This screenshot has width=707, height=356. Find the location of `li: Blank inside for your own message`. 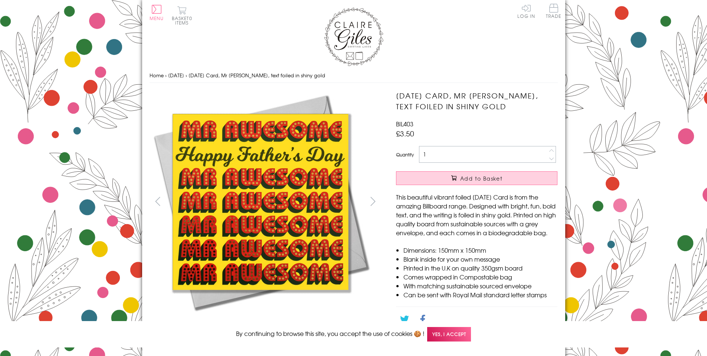

li: Blank inside for your own message is located at coordinates (480, 259).